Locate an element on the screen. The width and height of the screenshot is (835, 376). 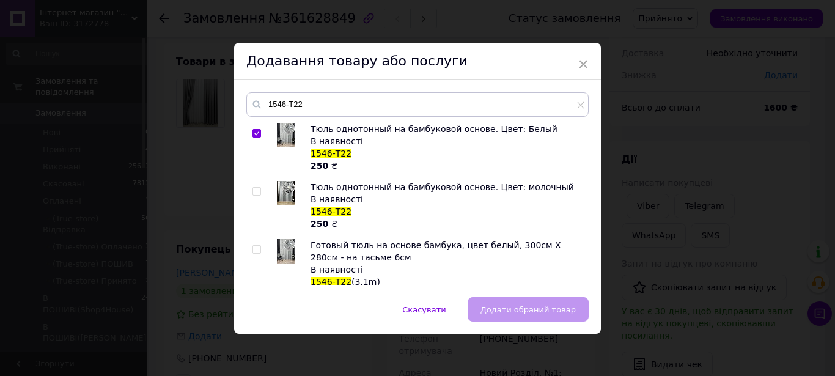
span: Тюль однотонный на бамбуковой основе. Цвет: Белый is located at coordinates (434, 129).